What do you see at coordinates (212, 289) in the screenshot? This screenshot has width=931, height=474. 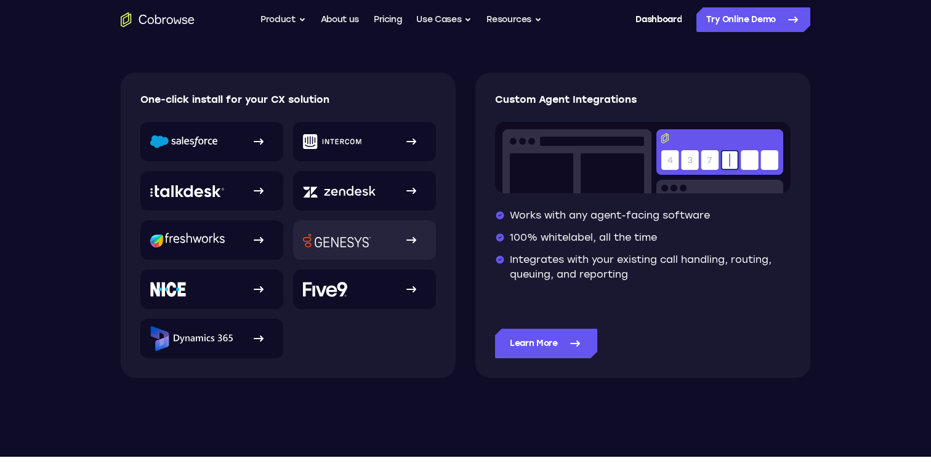 I see `a: NICE logo` at bounding box center [212, 289].